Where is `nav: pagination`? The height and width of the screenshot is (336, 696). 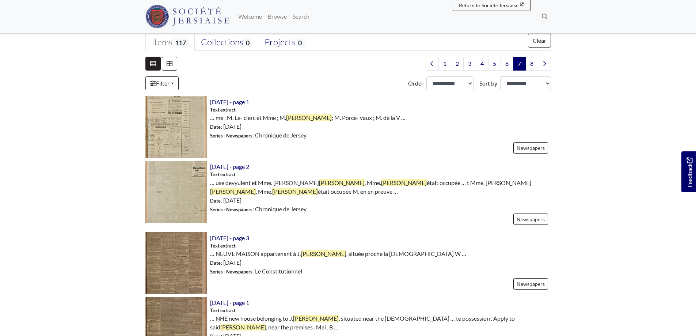
nav: pagination is located at coordinates (487, 64).